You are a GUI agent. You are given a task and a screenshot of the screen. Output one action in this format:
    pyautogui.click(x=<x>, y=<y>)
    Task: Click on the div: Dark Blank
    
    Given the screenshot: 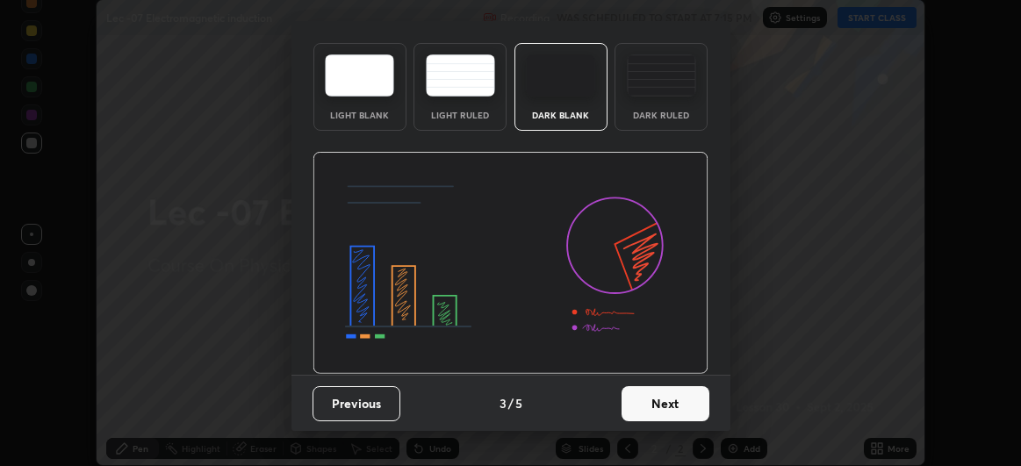 What is the action you would take?
    pyautogui.click(x=561, y=115)
    